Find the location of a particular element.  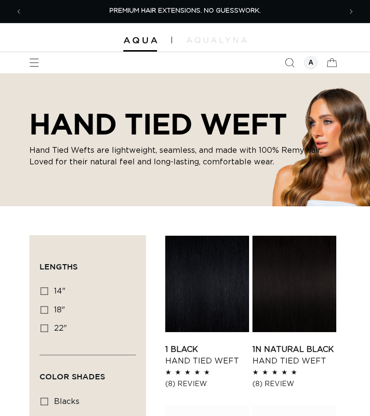

img: Aqua Hair Extensions is located at coordinates (140, 41).